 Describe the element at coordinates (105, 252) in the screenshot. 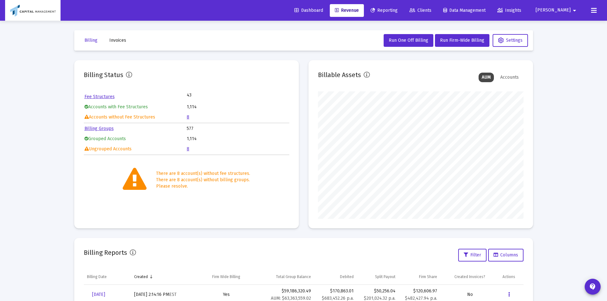

I see `h2: Billing Reports` at that location.